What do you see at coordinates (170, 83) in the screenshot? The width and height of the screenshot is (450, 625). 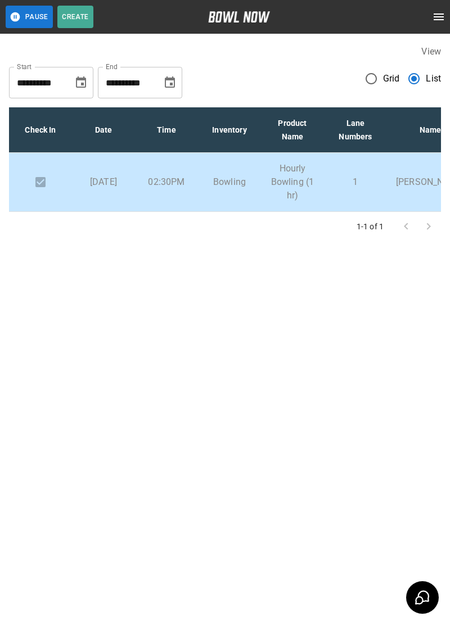 I see `button: Choose date, selected date is Nov 5, 2025` at bounding box center [170, 83].